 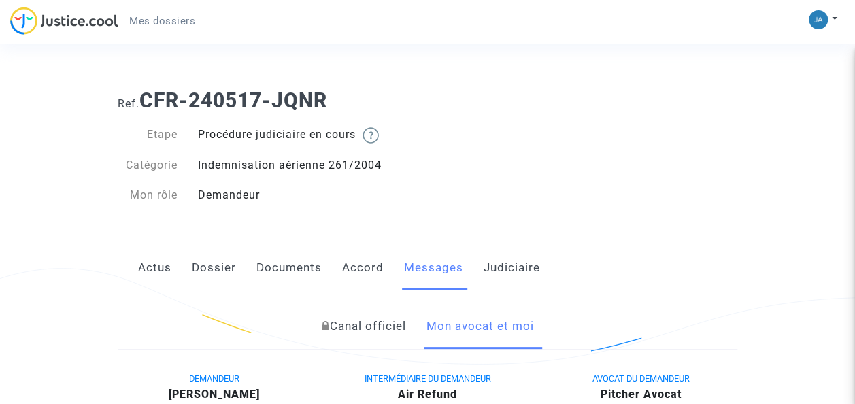 I want to click on a: Judiciaire, so click(x=512, y=268).